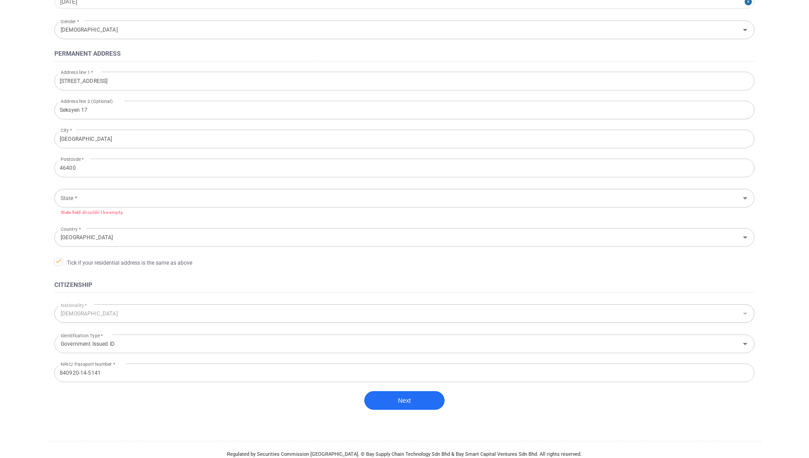  I want to click on h4: Citizenship, so click(404, 285).